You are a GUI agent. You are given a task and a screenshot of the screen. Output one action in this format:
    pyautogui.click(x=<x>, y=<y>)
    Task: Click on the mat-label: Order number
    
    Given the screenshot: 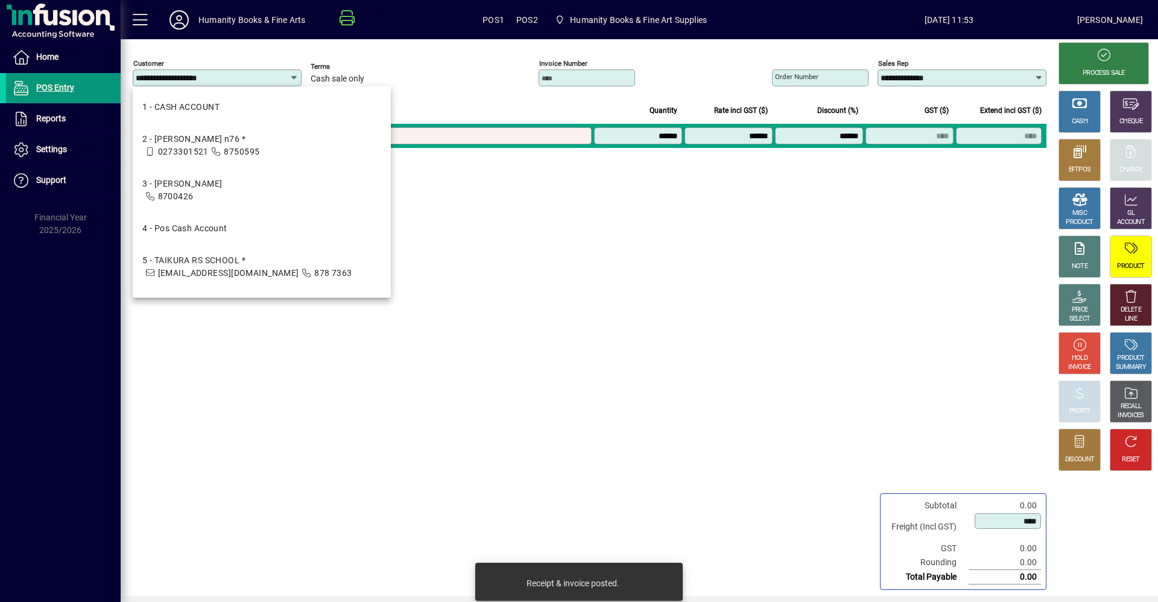 What is the action you would take?
    pyautogui.click(x=797, y=77)
    